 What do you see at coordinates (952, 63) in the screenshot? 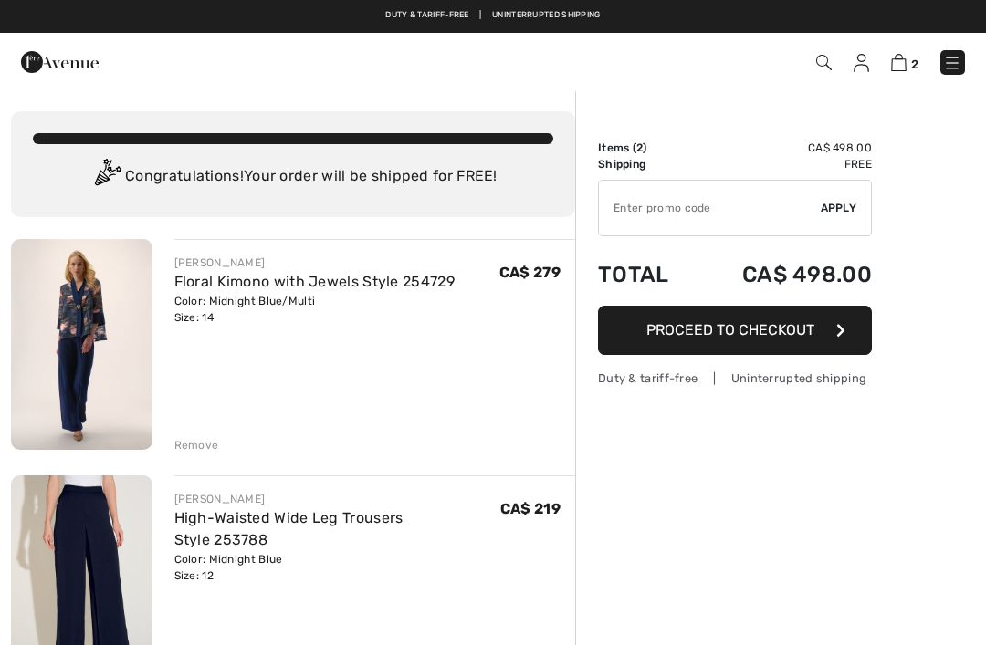
I see `img: Menu` at bounding box center [952, 63].